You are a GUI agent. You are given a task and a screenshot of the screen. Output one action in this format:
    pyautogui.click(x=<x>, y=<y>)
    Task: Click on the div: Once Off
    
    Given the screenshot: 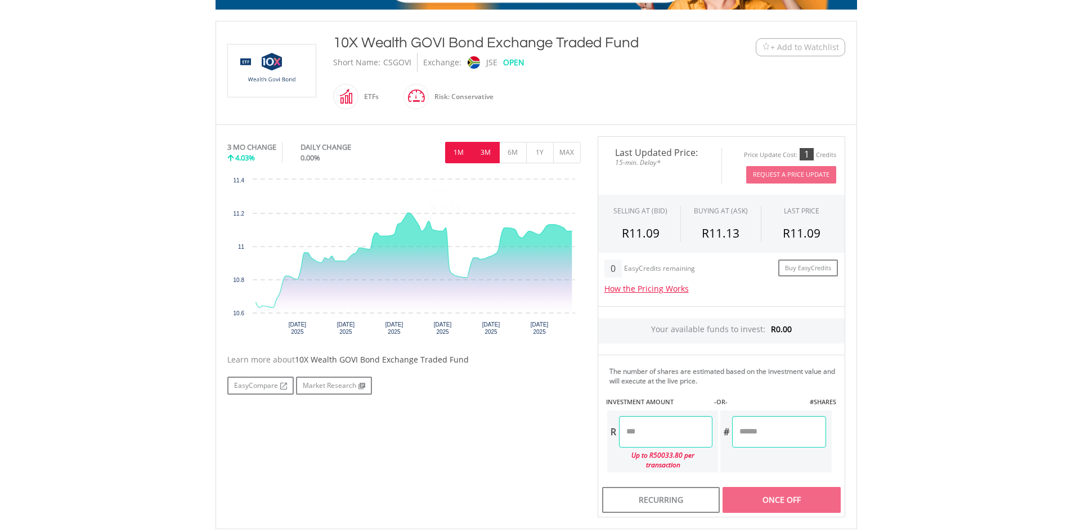 What is the action you would take?
    pyautogui.click(x=781, y=500)
    